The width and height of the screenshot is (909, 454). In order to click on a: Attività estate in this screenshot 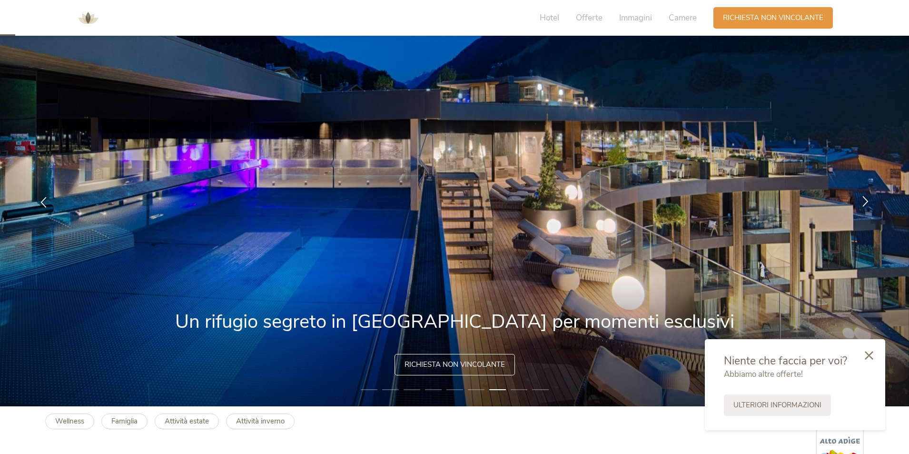, I will do `click(187, 421)`.